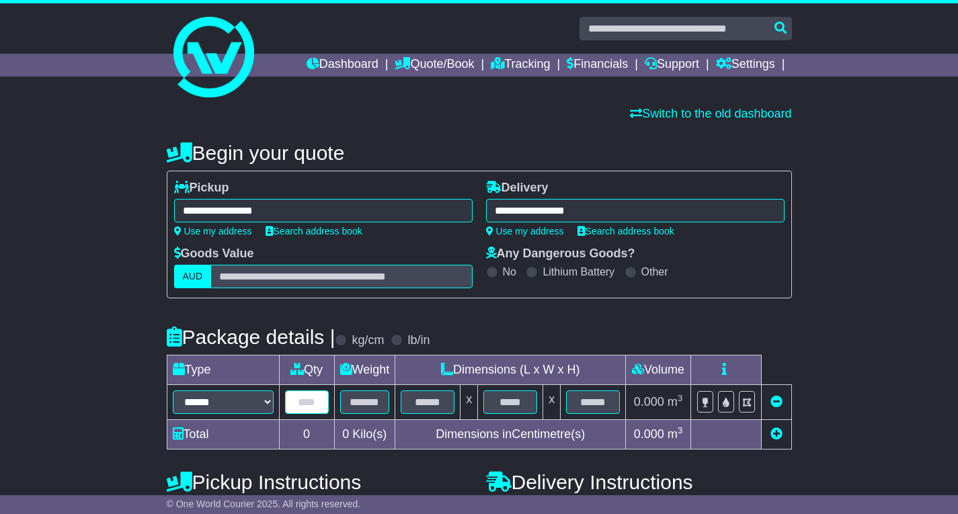 This screenshot has height=514, width=958. I want to click on div: v 4.0.25, so click(52, 27).